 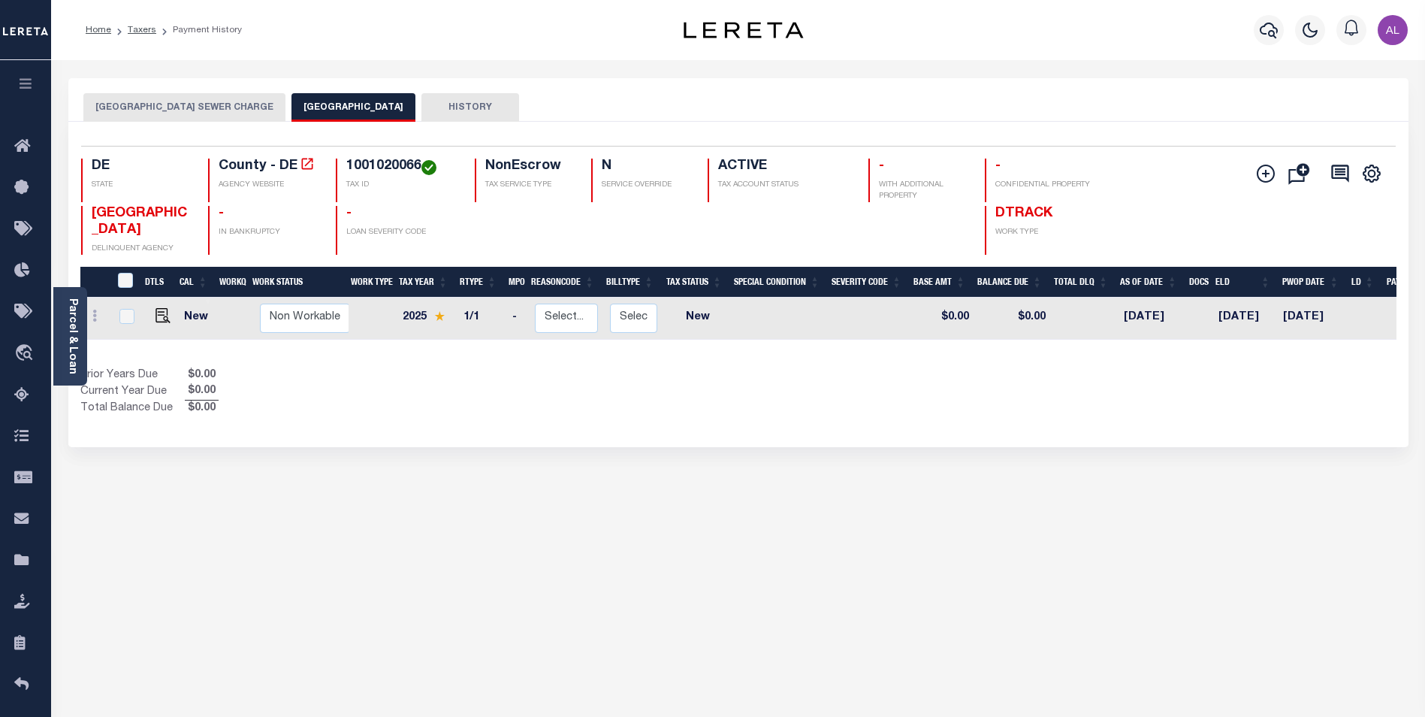 What do you see at coordinates (369, 282) in the screenshot?
I see `th: Work Type` at bounding box center [369, 282].